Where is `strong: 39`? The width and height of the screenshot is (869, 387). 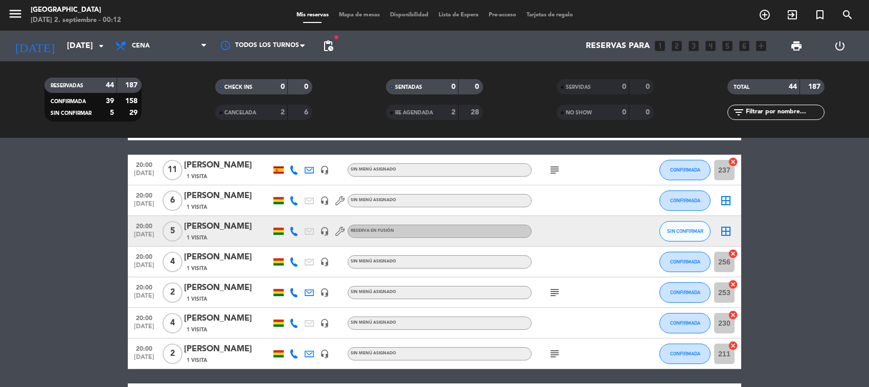
strong: 39 is located at coordinates (110, 101).